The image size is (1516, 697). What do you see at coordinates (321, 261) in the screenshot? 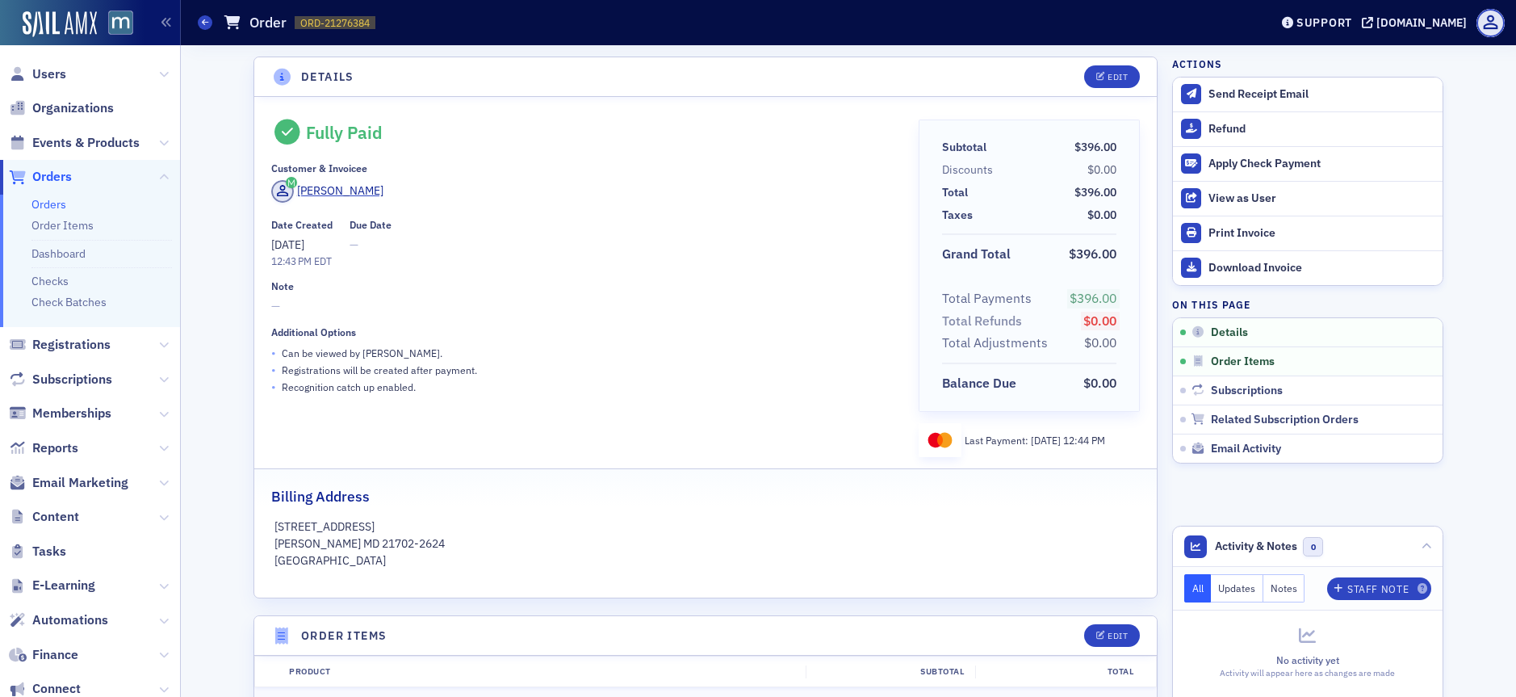
I see `span: EDT` at bounding box center [321, 261].